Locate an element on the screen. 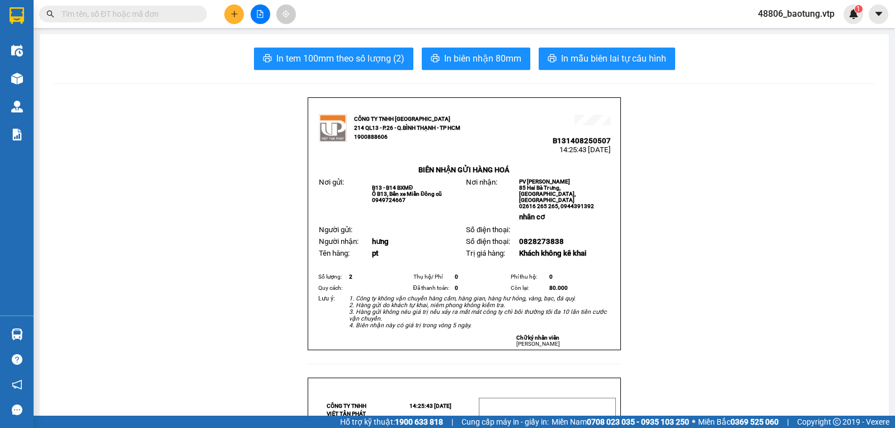  button: caret-down is located at coordinates (878, 14).